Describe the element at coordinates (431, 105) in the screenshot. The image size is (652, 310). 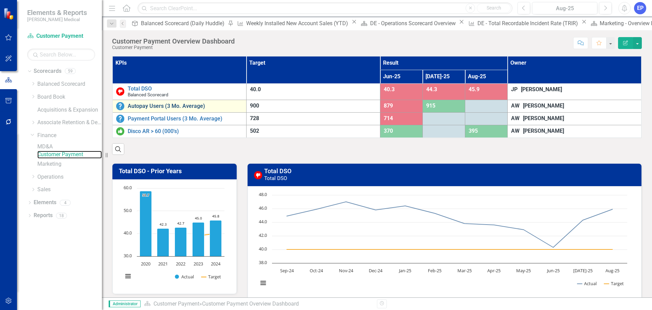
I see `span: 915` at that location.